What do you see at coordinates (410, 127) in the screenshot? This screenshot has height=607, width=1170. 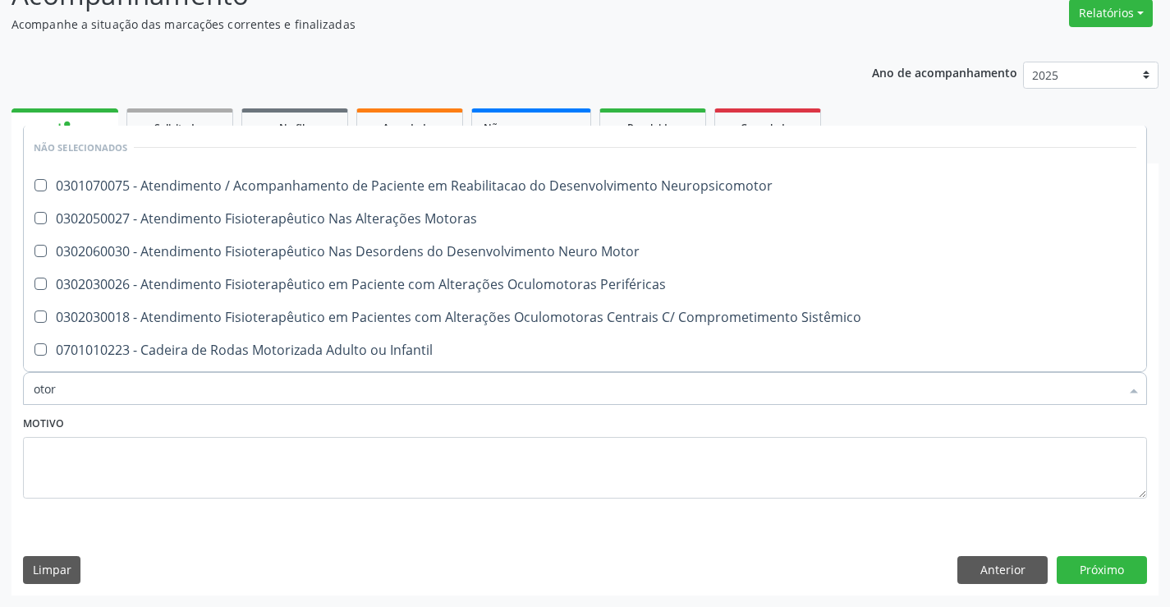 I see `span: Agendados` at bounding box center [410, 127].